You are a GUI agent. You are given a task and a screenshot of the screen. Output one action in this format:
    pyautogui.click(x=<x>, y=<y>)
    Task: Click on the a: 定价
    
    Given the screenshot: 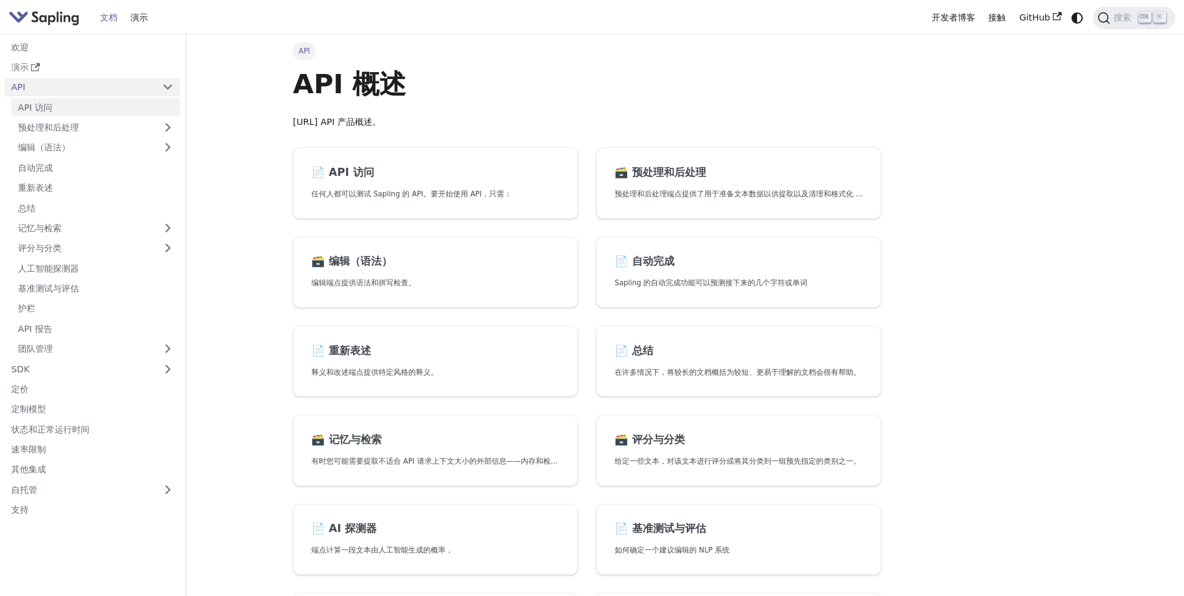 What is the action you would take?
    pyautogui.click(x=92, y=389)
    